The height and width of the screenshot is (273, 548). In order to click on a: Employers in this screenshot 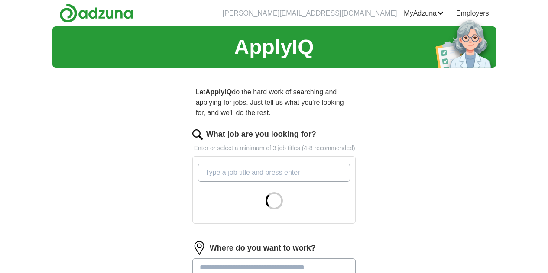, I will do `click(472, 13)`.